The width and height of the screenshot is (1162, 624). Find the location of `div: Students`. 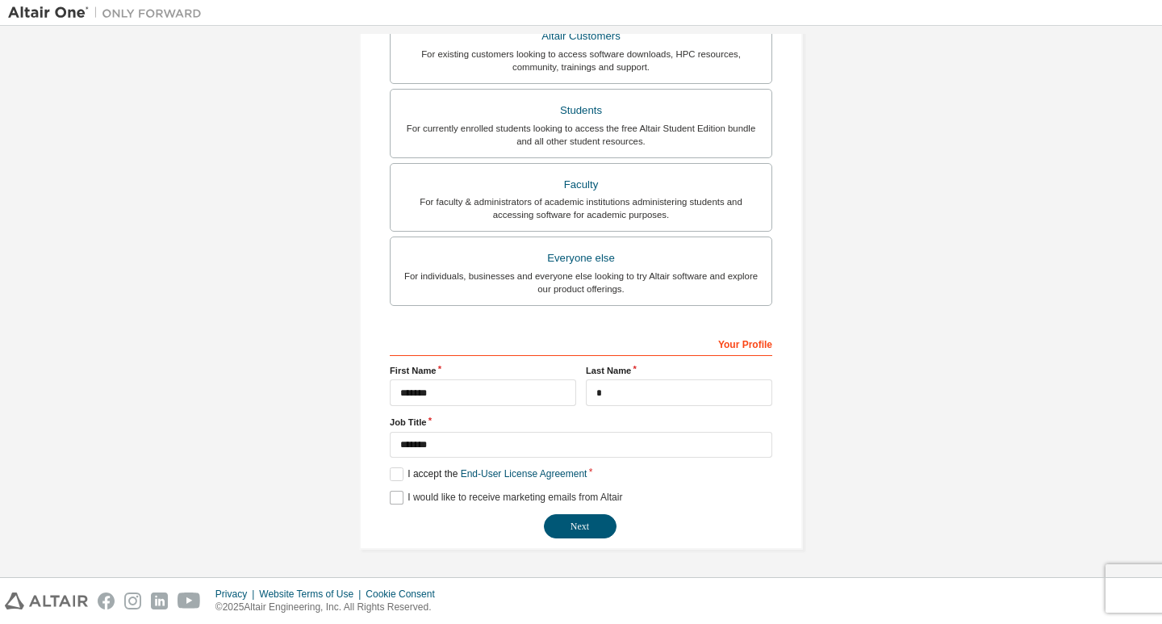

div: Students is located at coordinates (581, 111).